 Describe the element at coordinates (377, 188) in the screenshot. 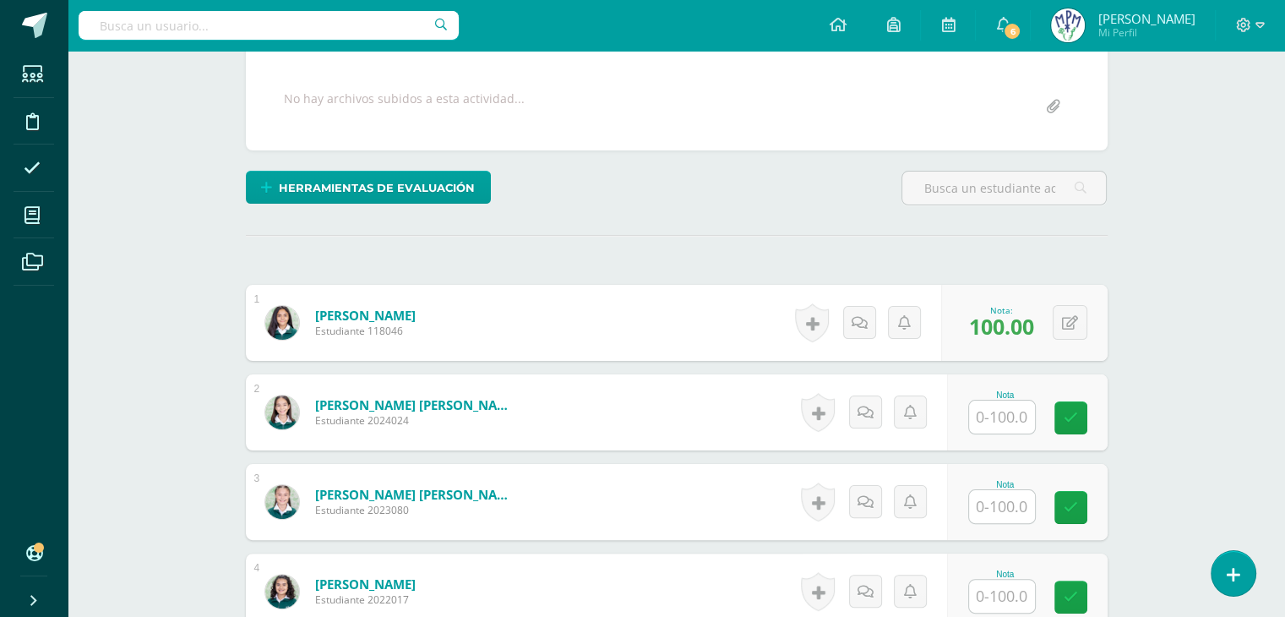

I see `span: Herramientas de evaluación` at that location.